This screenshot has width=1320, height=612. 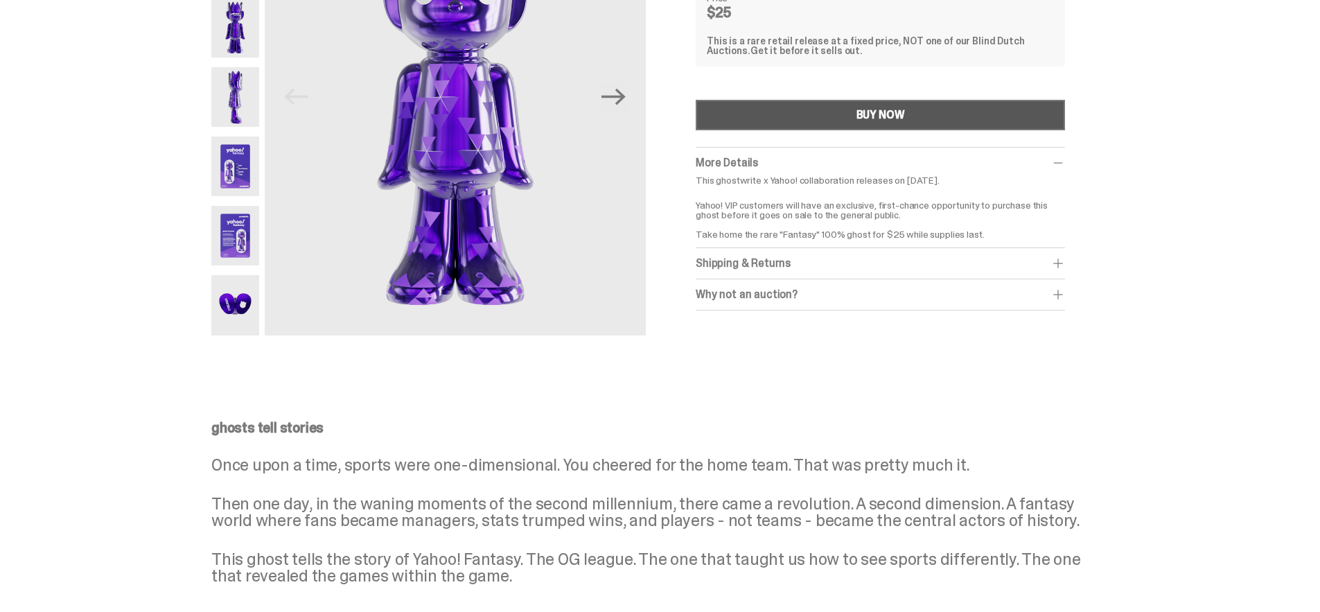 I want to click on button: BUY NOW, so click(x=880, y=115).